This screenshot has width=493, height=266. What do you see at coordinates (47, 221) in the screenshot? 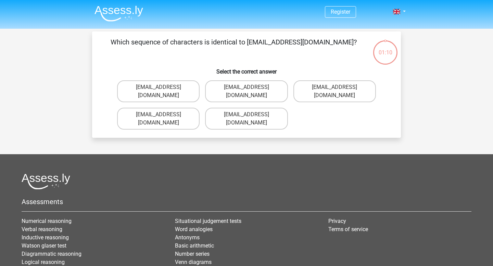
I see `a: Numerical reasoning` at bounding box center [47, 221].